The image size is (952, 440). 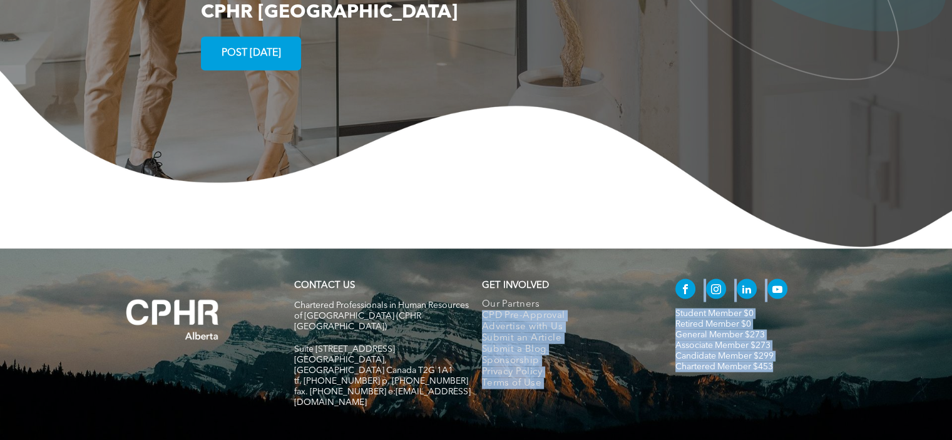 I want to click on a: linkedin, so click(x=747, y=290).